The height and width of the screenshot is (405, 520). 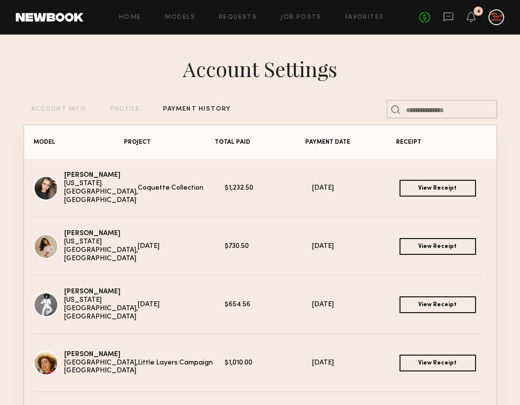 I want to click on div: Coquette Collection, so click(x=181, y=188).